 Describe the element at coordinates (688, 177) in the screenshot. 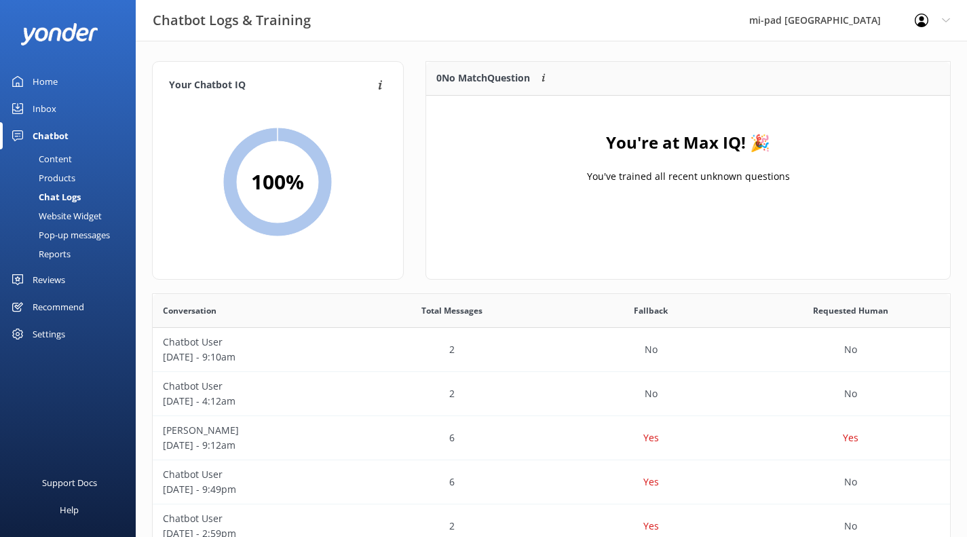

I see `p: You've trained all recent unknown questions` at that location.